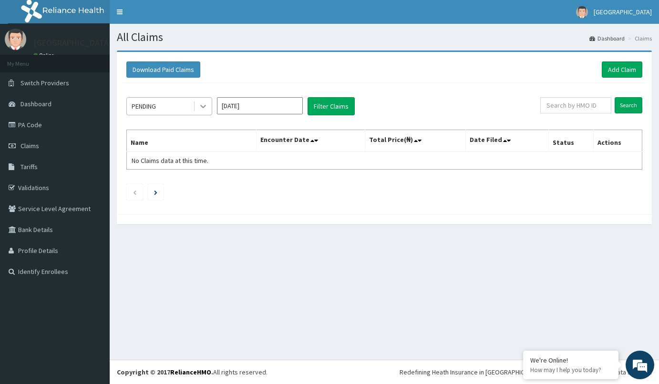 This screenshot has width=659, height=384. Describe the element at coordinates (571, 370) in the screenshot. I see `p: How may I help you today?` at that location.